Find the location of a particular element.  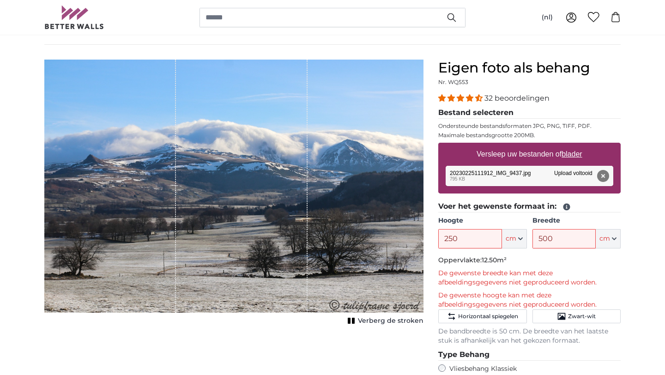

span: Horizontaal spiegelen is located at coordinates (488, 316).